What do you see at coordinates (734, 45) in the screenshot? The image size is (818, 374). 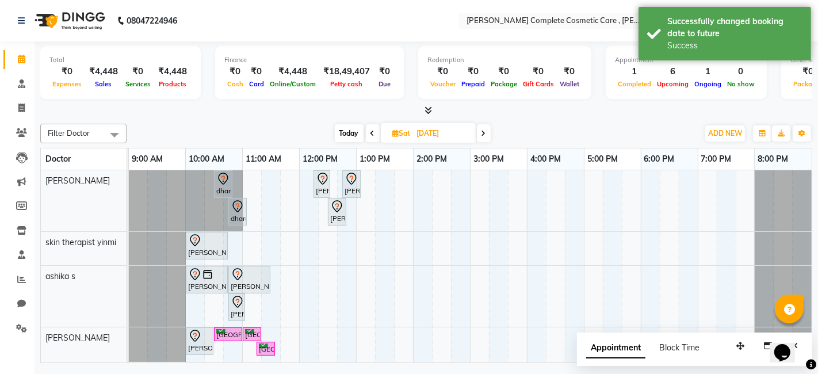 I see `div: Success` at bounding box center [734, 45].